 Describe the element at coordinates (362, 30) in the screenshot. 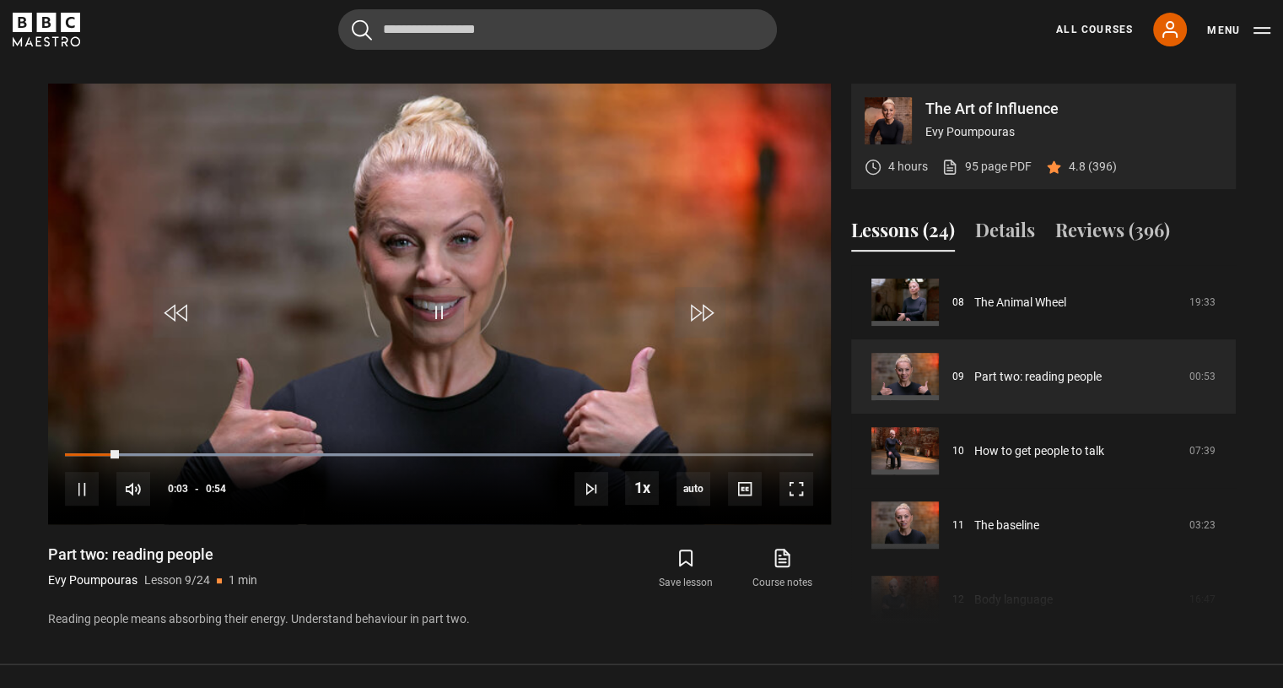

I see `button: Submit the search query` at that location.